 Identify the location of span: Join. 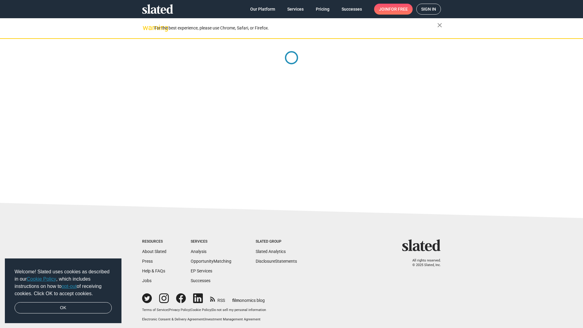
(393, 9).